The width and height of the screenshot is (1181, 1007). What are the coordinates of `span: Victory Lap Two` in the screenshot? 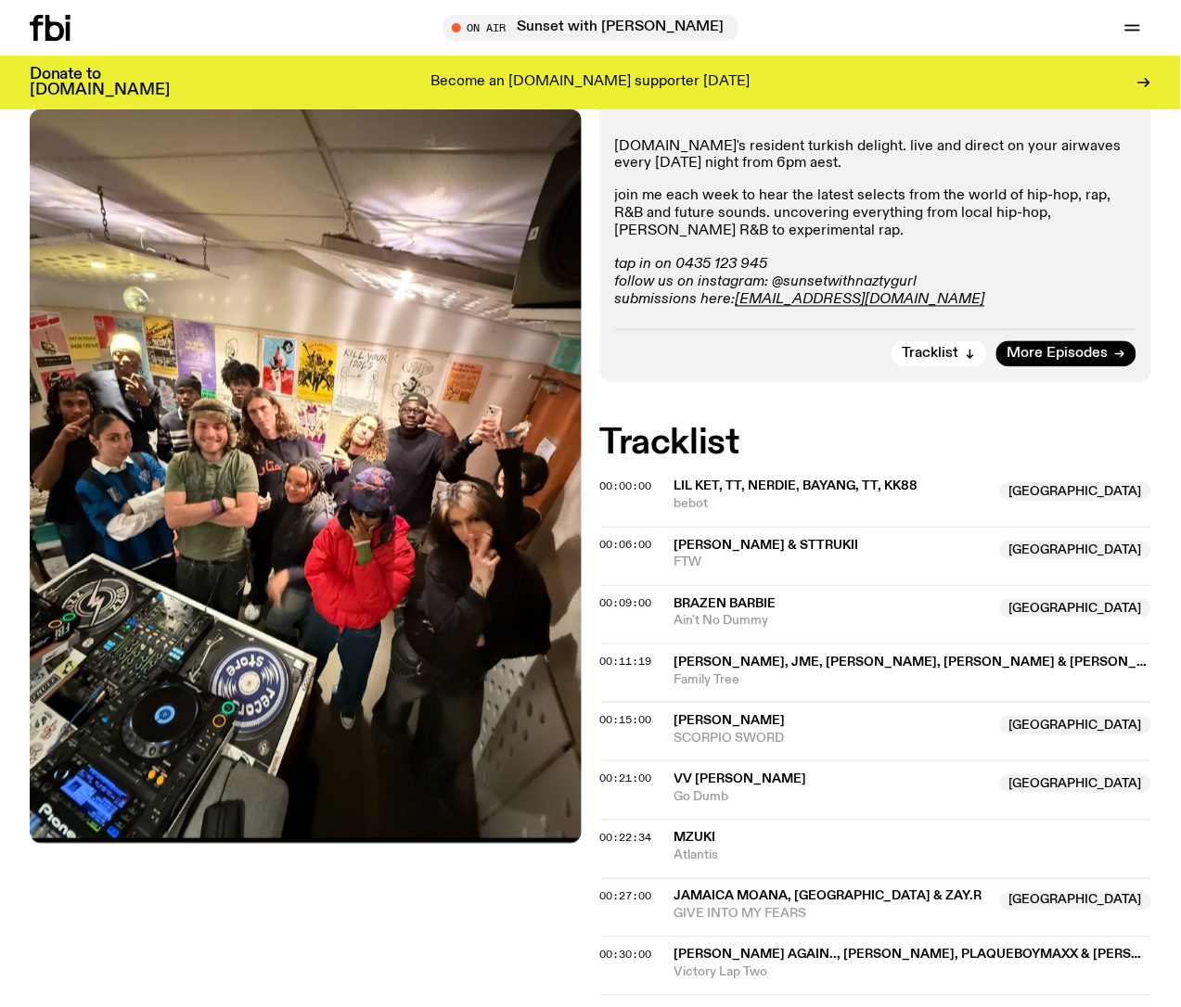 It's located at (913, 973).